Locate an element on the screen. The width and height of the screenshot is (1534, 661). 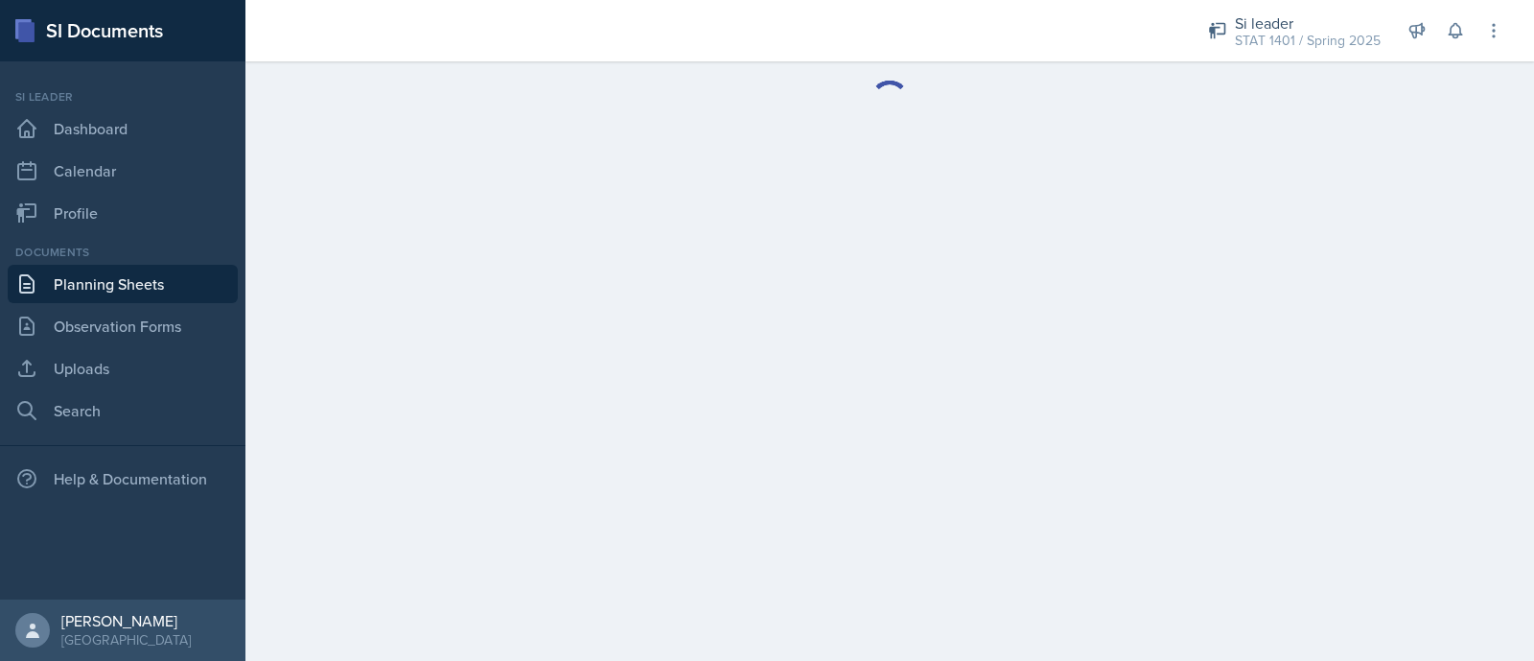
a: Search is located at coordinates (123, 410).